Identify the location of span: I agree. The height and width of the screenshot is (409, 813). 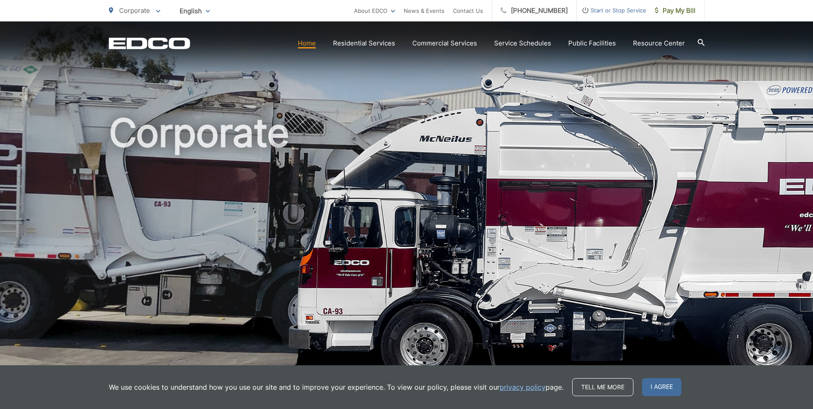
(661, 387).